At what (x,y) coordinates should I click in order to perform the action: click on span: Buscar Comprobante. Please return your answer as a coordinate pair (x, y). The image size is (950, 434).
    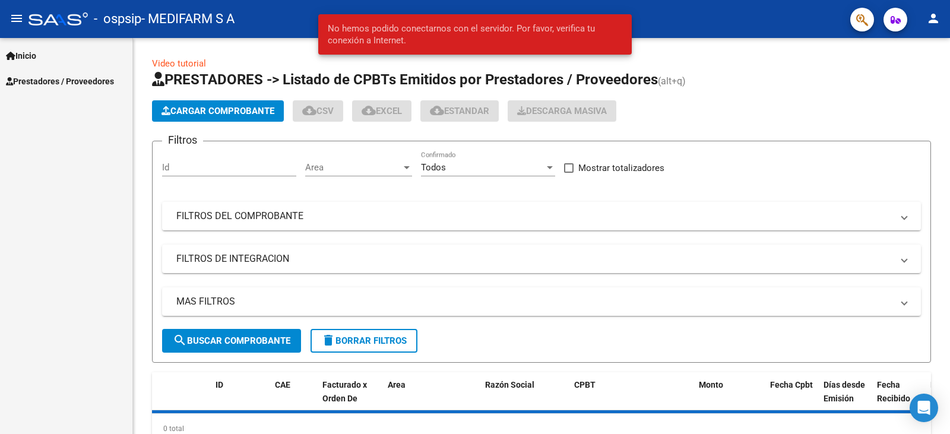
    Looking at the image, I should click on (232, 341).